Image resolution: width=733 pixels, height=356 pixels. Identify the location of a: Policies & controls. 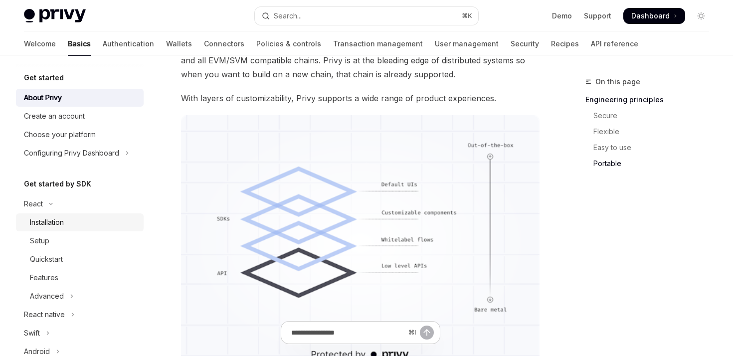
(289, 44).